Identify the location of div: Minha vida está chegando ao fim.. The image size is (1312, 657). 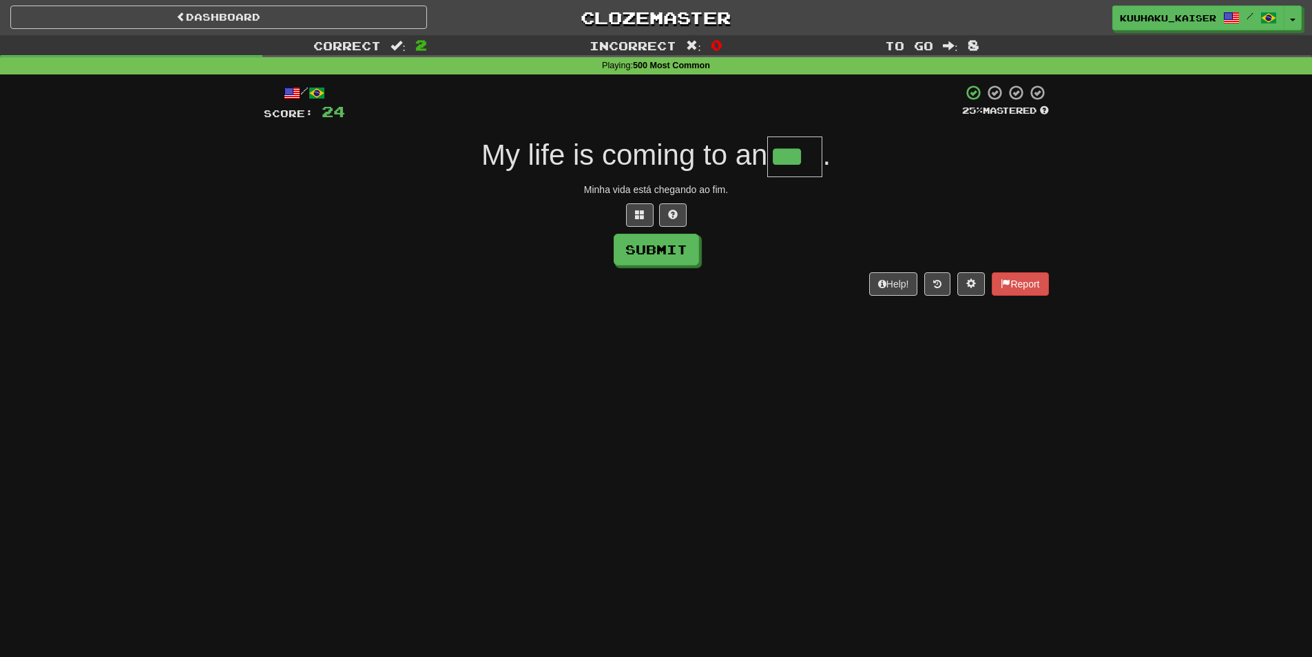
(657, 189).